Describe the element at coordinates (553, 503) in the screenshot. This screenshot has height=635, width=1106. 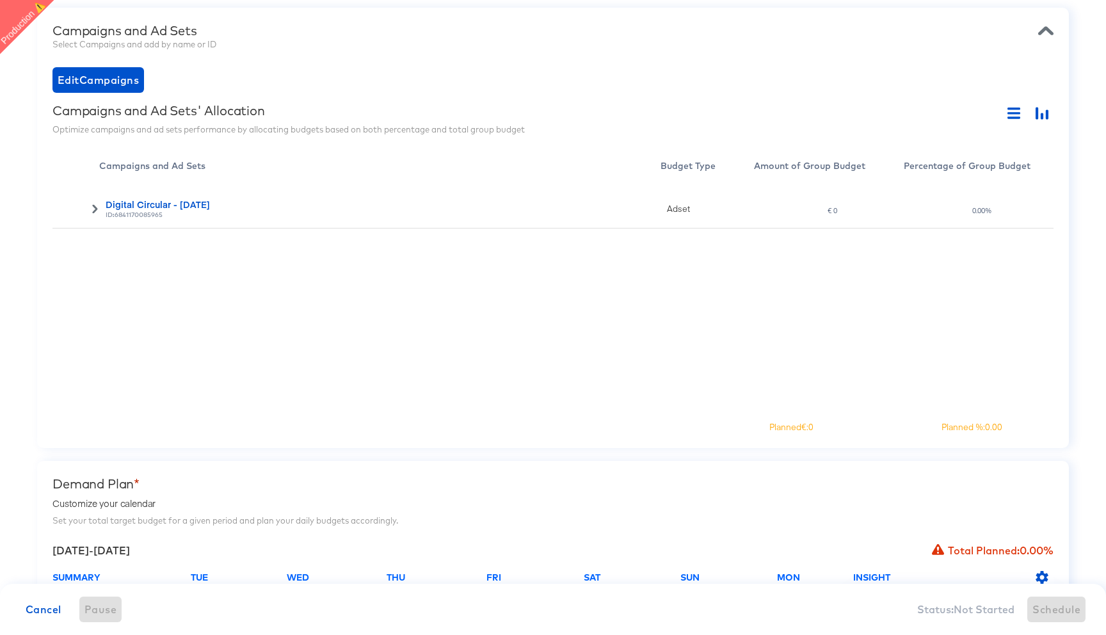
I see `div: Customize your calendar` at that location.